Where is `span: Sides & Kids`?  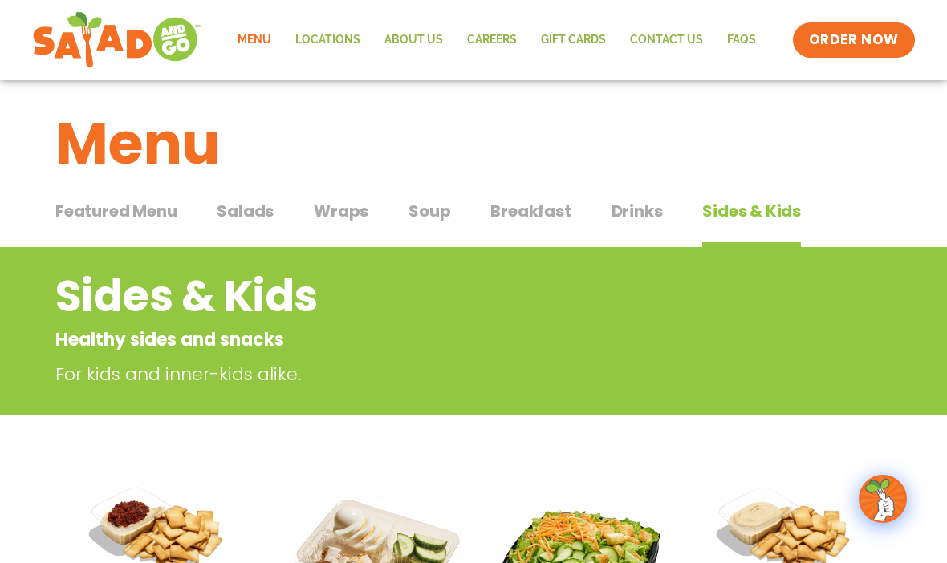
span: Sides & Kids is located at coordinates (751, 211).